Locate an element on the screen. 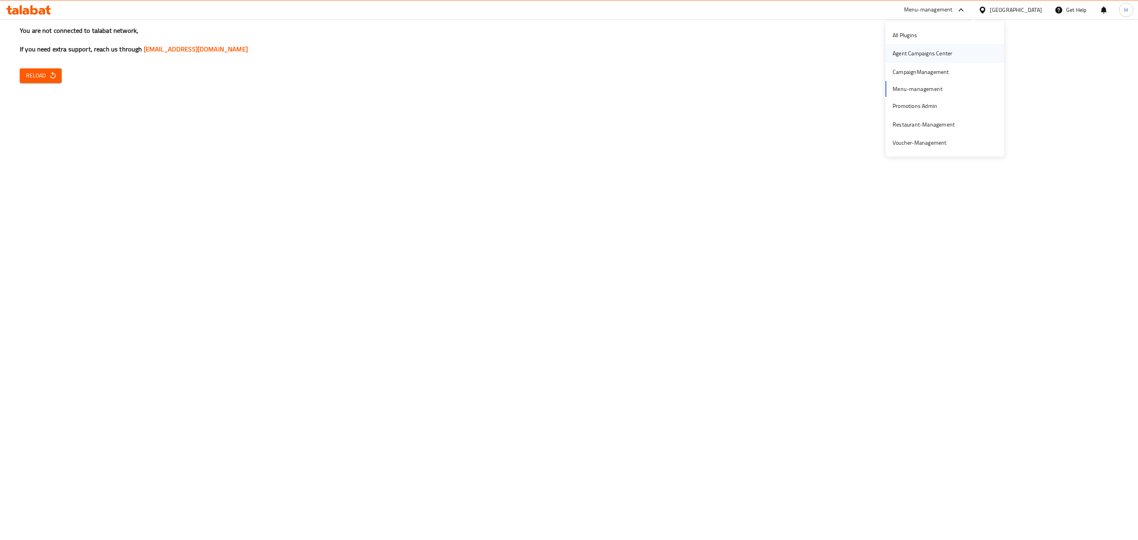 This screenshot has height=540, width=1138. button: Reload is located at coordinates (41, 75).